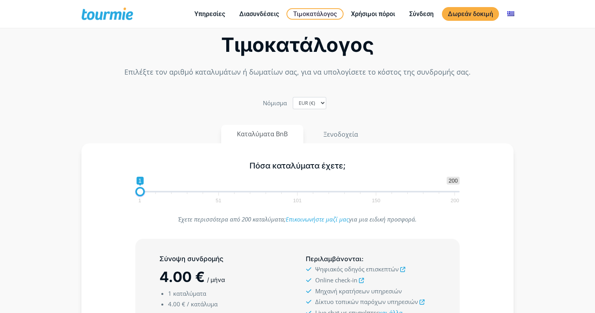 Image resolution: width=595 pixels, height=313 pixels. I want to click on a: Τιμοκατάλογος, so click(315, 14).